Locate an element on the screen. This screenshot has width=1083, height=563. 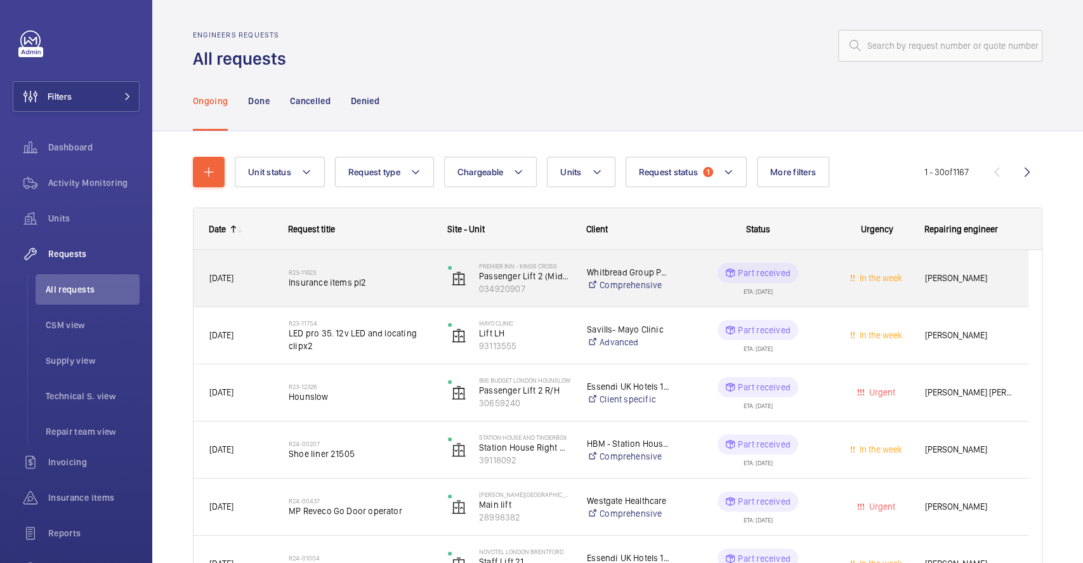
button: Request status1 is located at coordinates (686, 172).